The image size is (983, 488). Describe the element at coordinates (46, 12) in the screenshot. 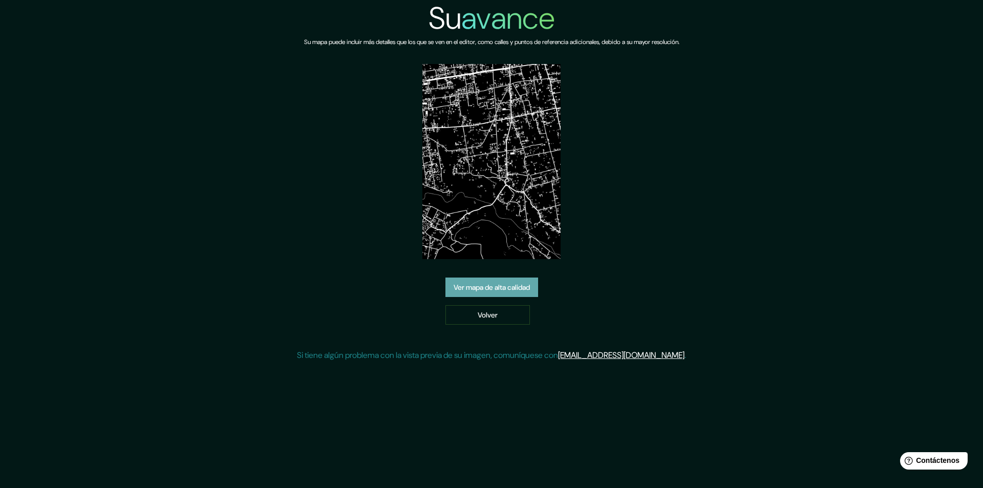

I see `font: Contáctenos` at that location.